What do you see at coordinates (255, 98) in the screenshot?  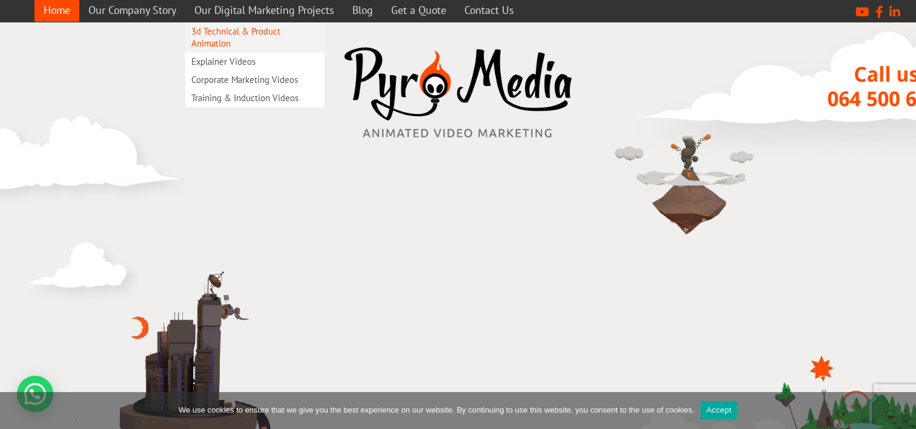 I see `a: Training & Induction Videos` at bounding box center [255, 98].